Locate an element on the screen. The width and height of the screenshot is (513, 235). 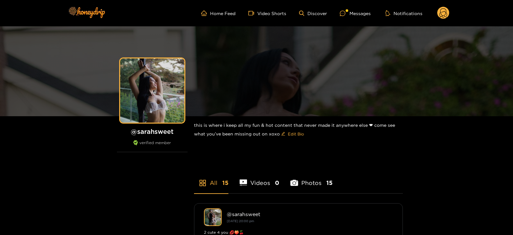
a: Home Feed is located at coordinates (218, 13).